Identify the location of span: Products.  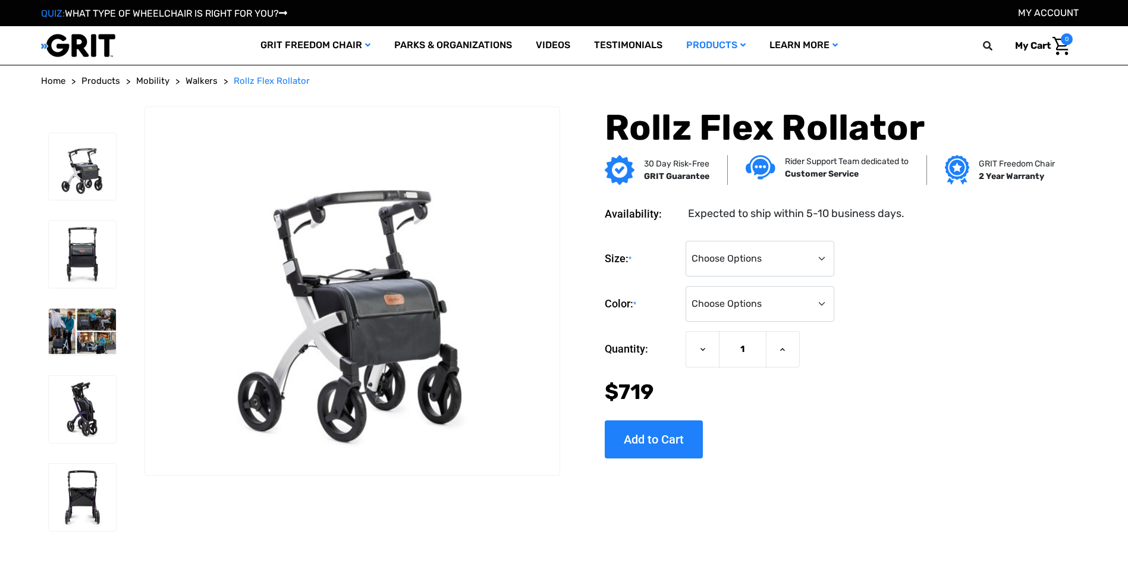
(100, 81).